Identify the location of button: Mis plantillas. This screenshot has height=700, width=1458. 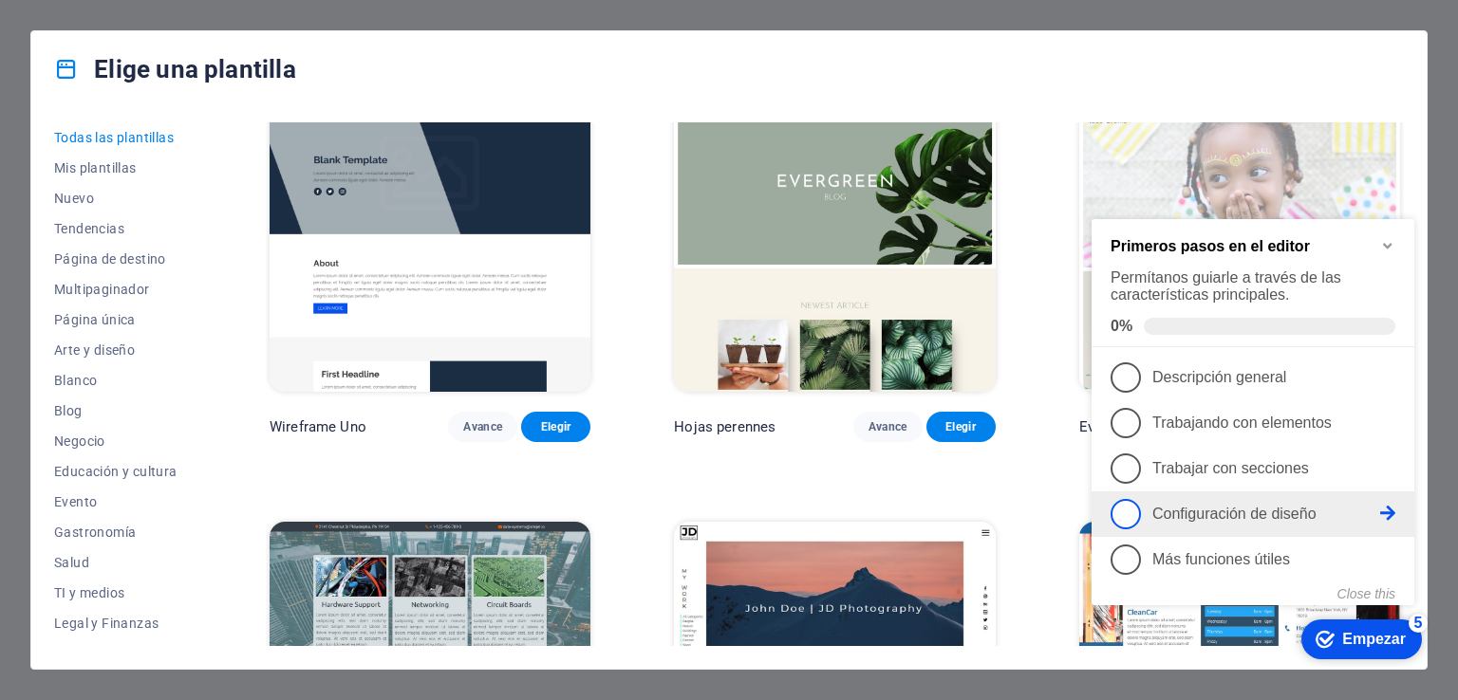
(120, 168).